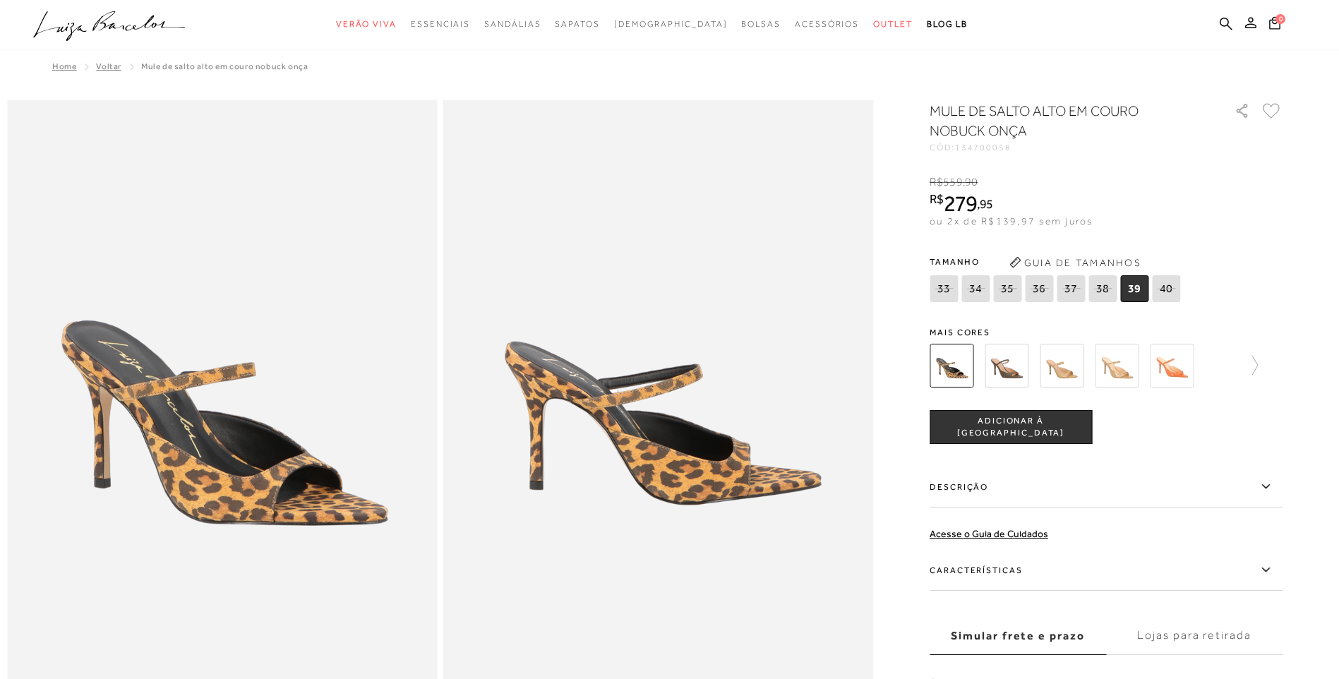 Image resolution: width=1339 pixels, height=679 pixels. Describe the element at coordinates (1280, 19) in the screenshot. I see `span: 0` at that location.